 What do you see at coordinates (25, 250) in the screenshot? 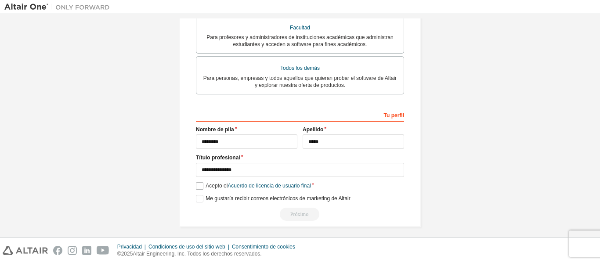
I see `img: altair_logo.svg` at bounding box center [25, 250].